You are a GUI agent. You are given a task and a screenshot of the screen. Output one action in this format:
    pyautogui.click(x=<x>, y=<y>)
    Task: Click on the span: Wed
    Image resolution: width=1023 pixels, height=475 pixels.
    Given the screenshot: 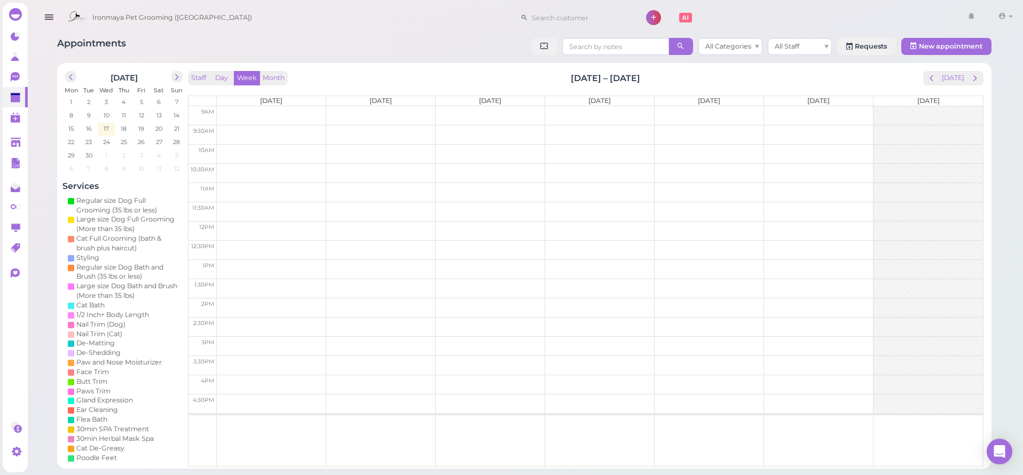 What is the action you would take?
    pyautogui.click(x=106, y=90)
    